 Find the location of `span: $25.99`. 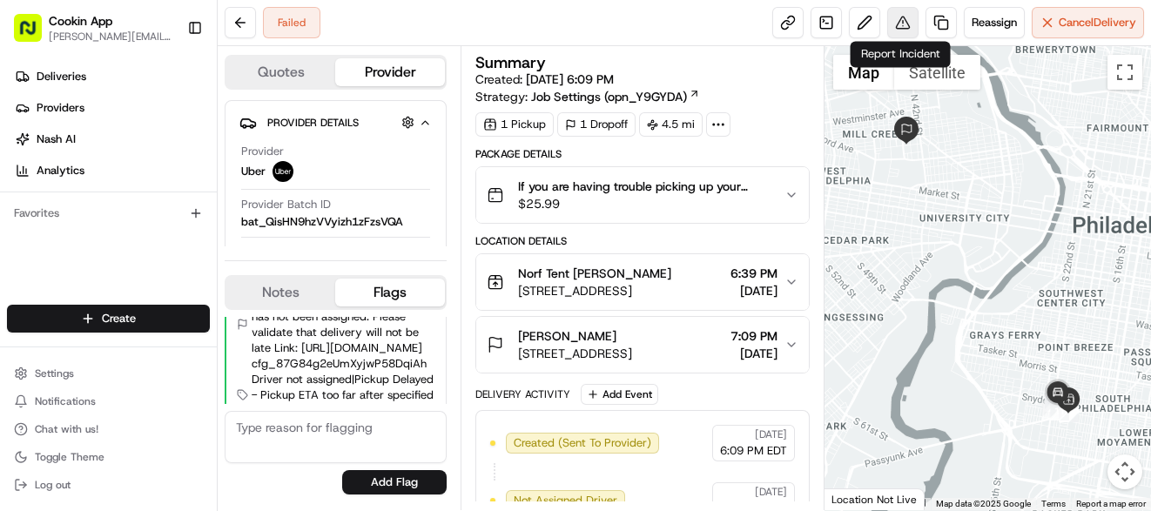

span: $25.99 is located at coordinates (645, 204).